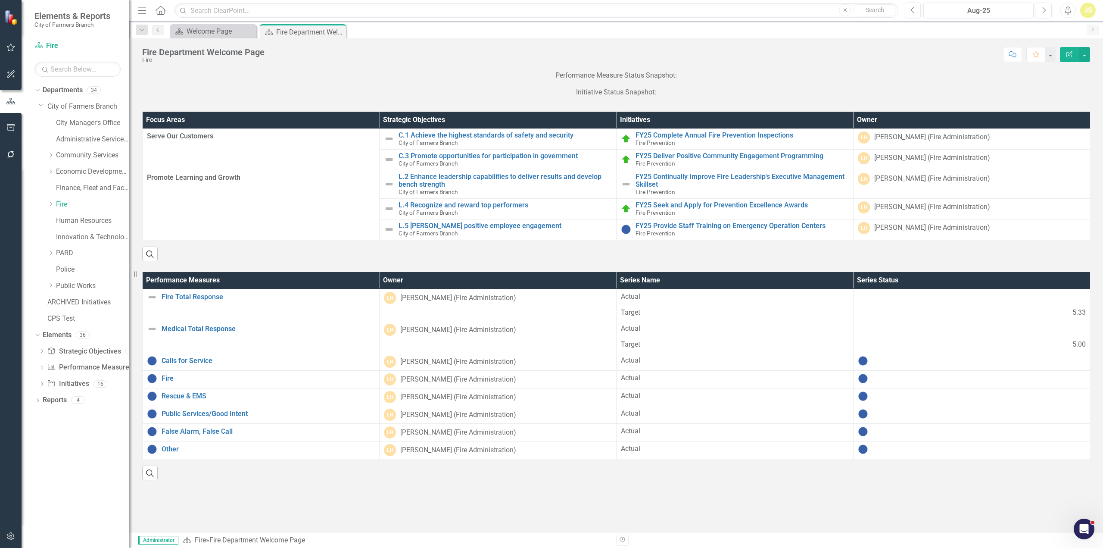  Describe the element at coordinates (93, 269) in the screenshot. I see `a: Police` at that location.